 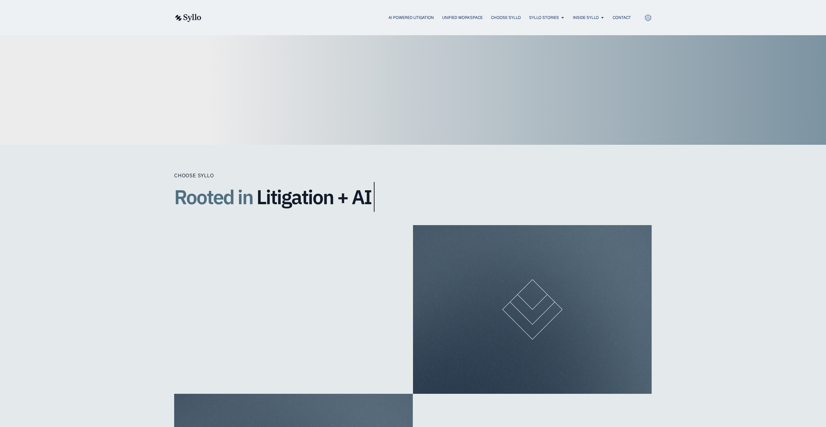 What do you see at coordinates (423, 18) in the screenshot?
I see `nav: Menu` at bounding box center [423, 18].